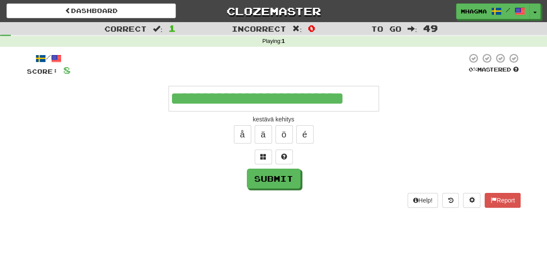 The width and height of the screenshot is (547, 258). Describe the element at coordinates (431, 28) in the screenshot. I see `span: 49` at that location.